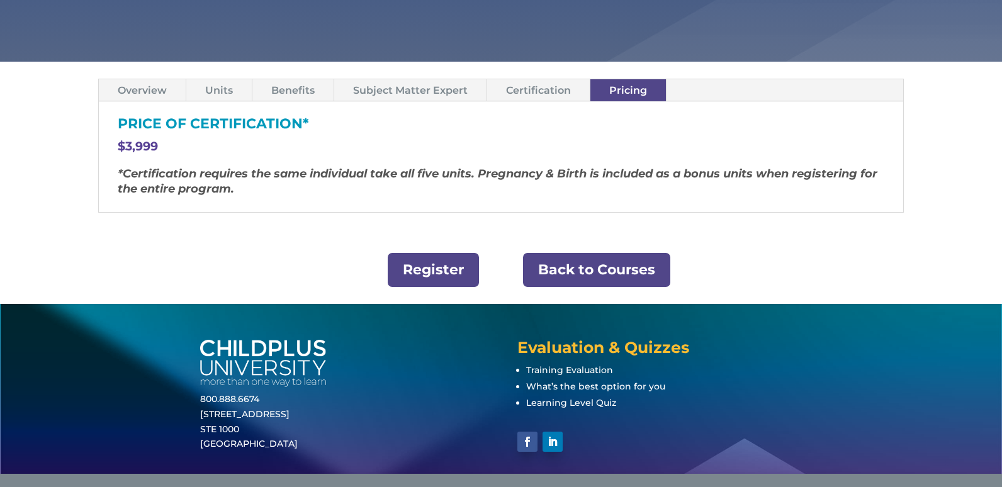 Image resolution: width=1002 pixels, height=487 pixels. I want to click on a: Pricing, so click(628, 90).